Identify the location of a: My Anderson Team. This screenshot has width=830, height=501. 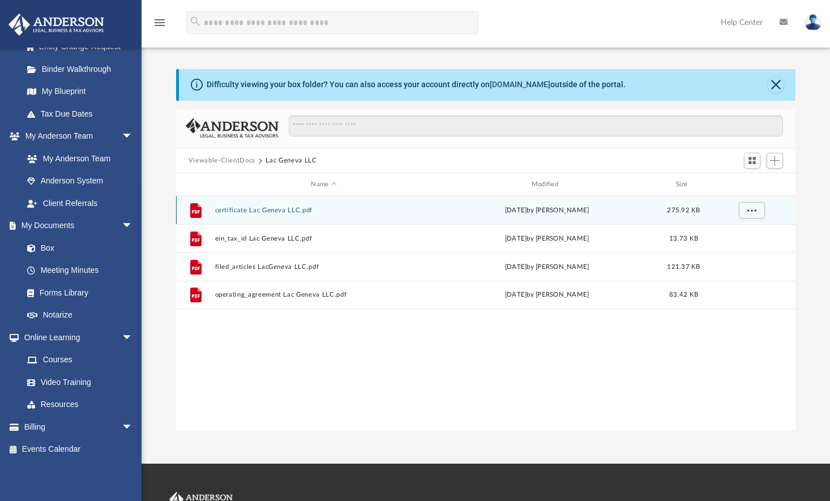
(77, 158).